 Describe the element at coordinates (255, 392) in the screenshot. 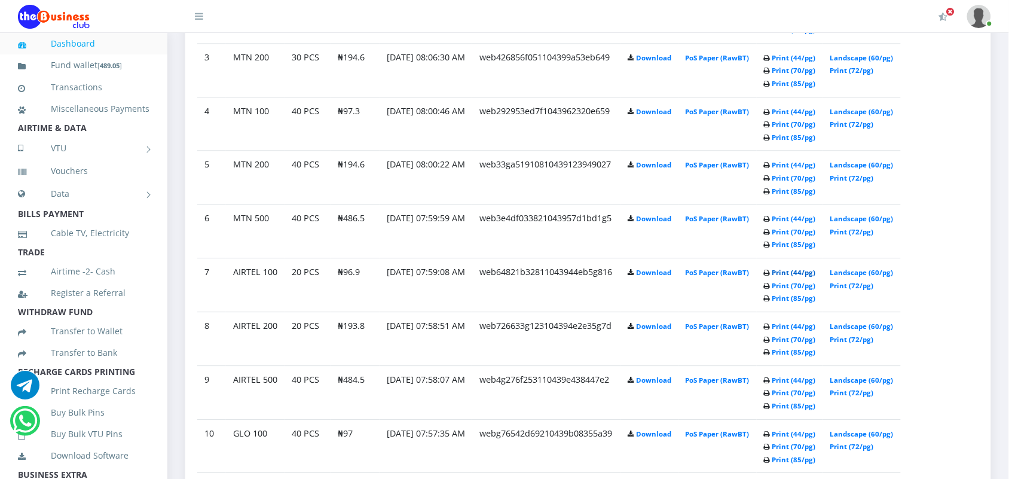

I see `td: AIRTEL 500` at that location.